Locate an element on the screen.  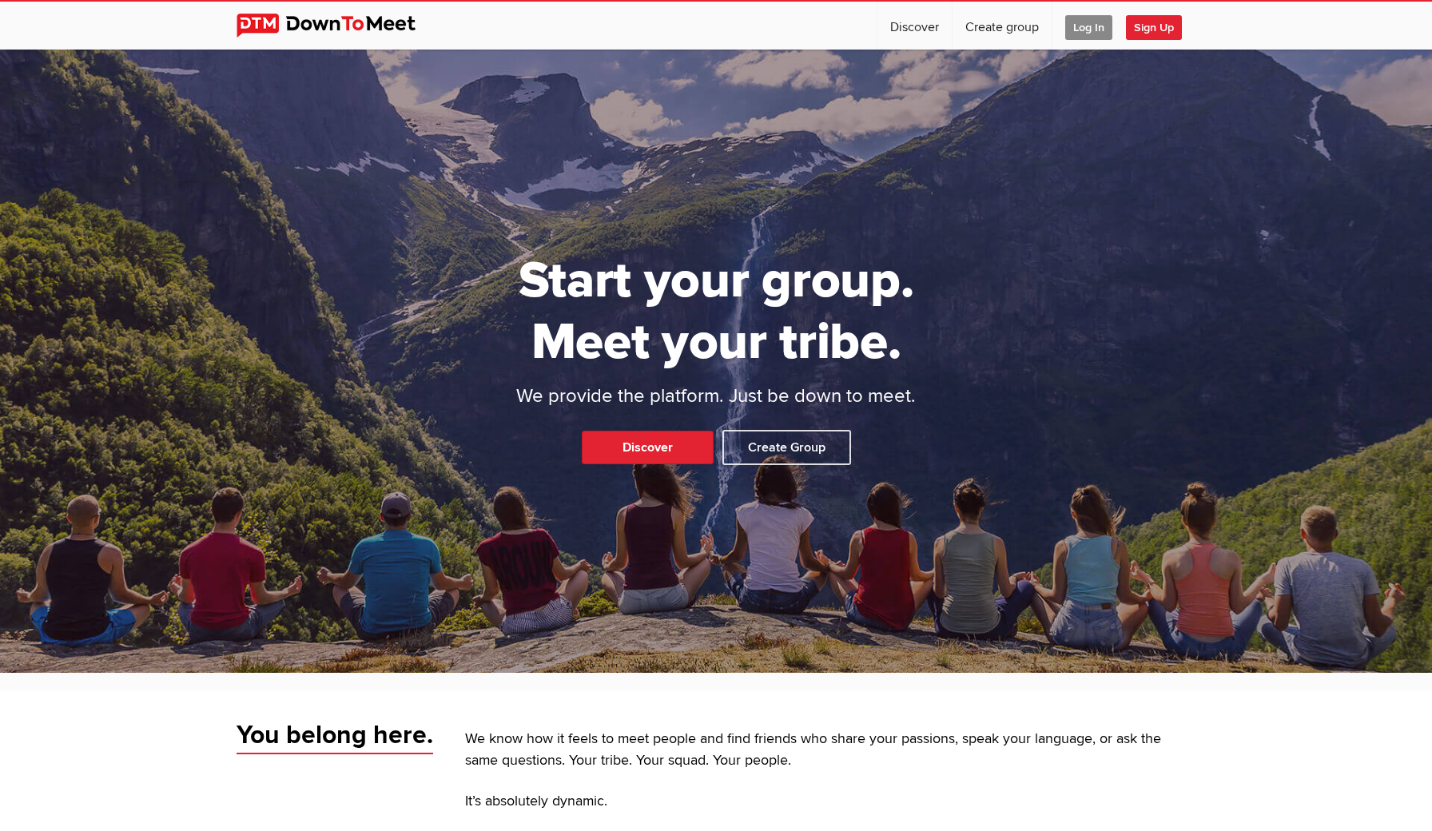
span: You belong here. is located at coordinates (335, 737).